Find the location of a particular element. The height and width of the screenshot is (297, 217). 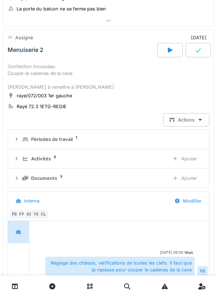

div: Assigné is located at coordinates (24, 38).